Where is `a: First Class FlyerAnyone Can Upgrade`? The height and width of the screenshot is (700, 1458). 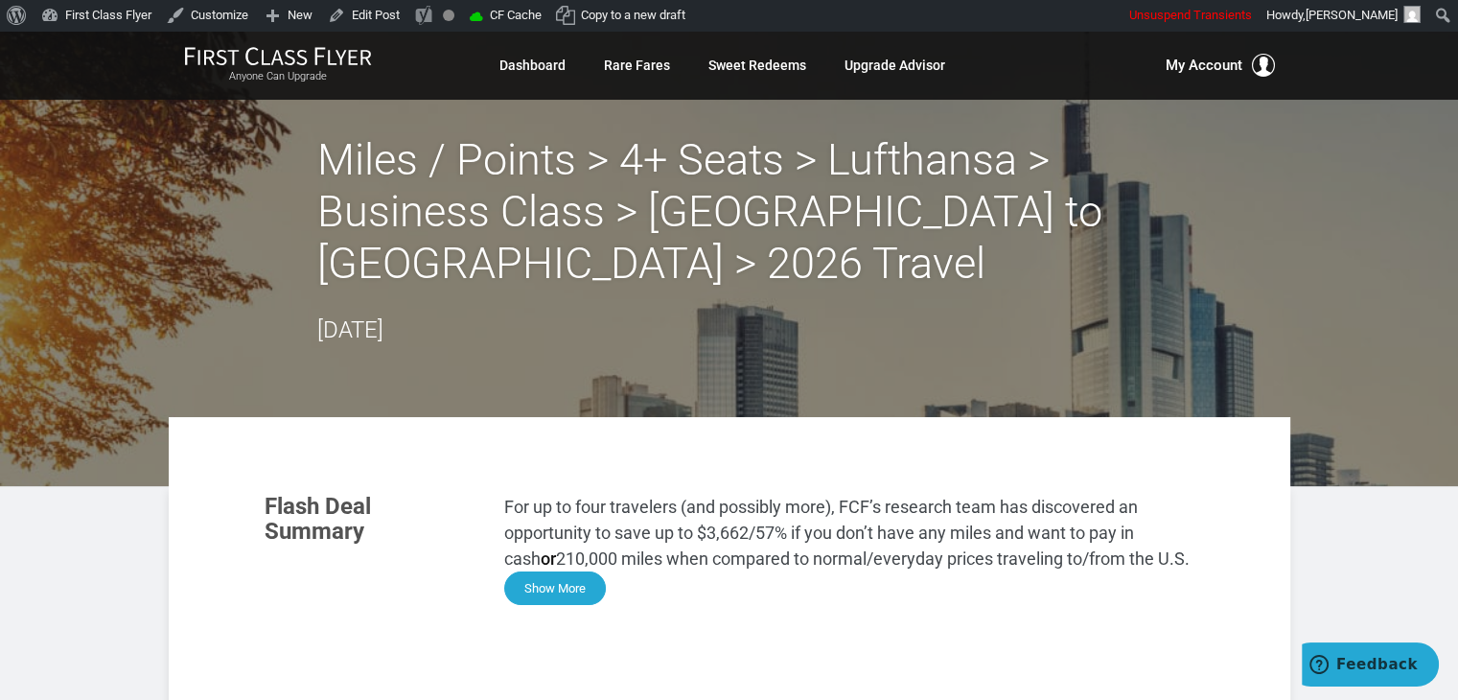 a: First Class FlyerAnyone Can Upgrade is located at coordinates (278, 65).